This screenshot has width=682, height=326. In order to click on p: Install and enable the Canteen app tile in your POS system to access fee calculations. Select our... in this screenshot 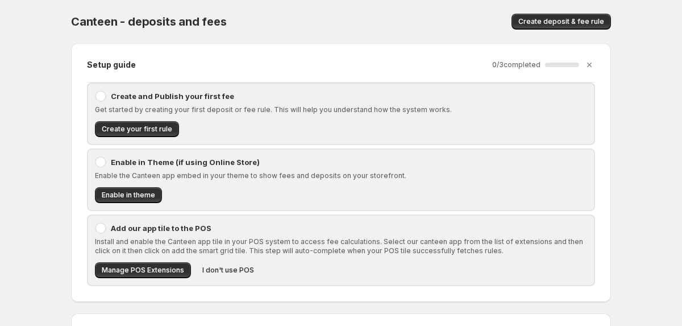, I will do `click(341, 246)`.